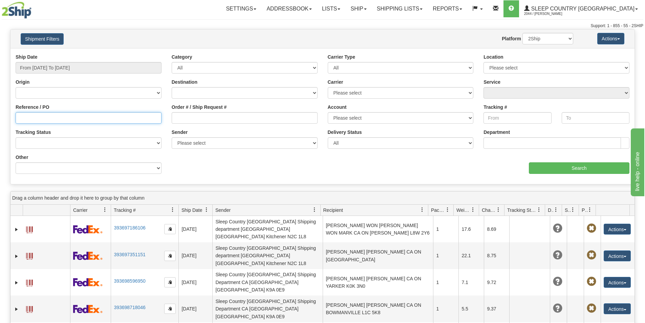 This screenshot has height=323, width=645. What do you see at coordinates (463, 210) in the screenshot?
I see `span: Weight` at bounding box center [463, 210].